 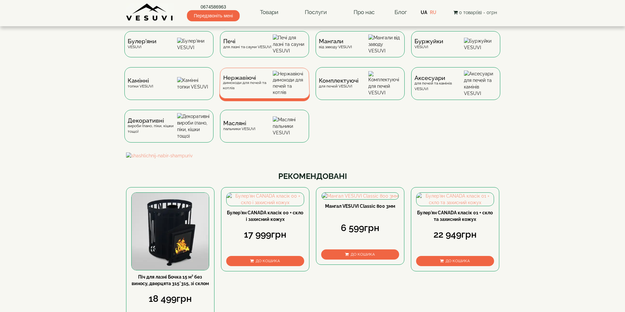 What do you see at coordinates (456, 88) in the screenshot?
I see `a: Аксесуаридля печей та камінів VESUVI Аксесуари для печей та камінів VESUVI` at bounding box center [456, 88].